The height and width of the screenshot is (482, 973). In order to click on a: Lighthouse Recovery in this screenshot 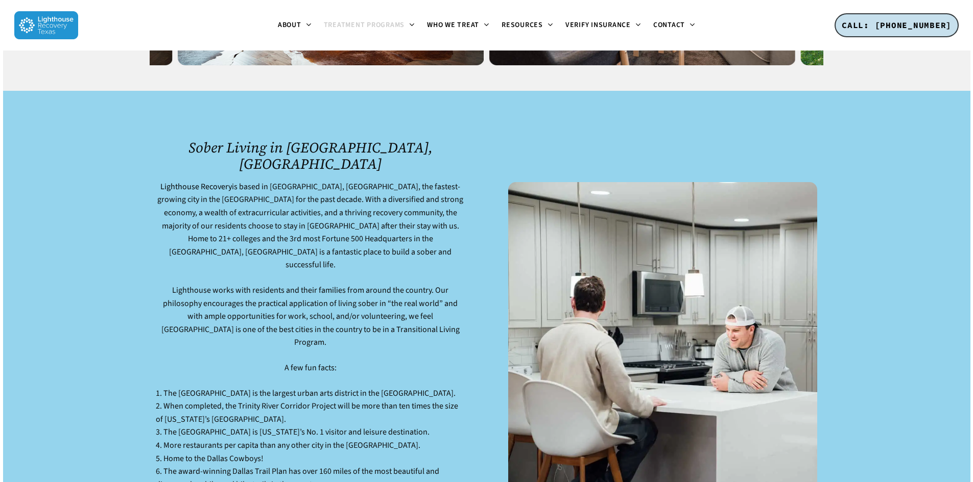, I will do `click(196, 187)`.